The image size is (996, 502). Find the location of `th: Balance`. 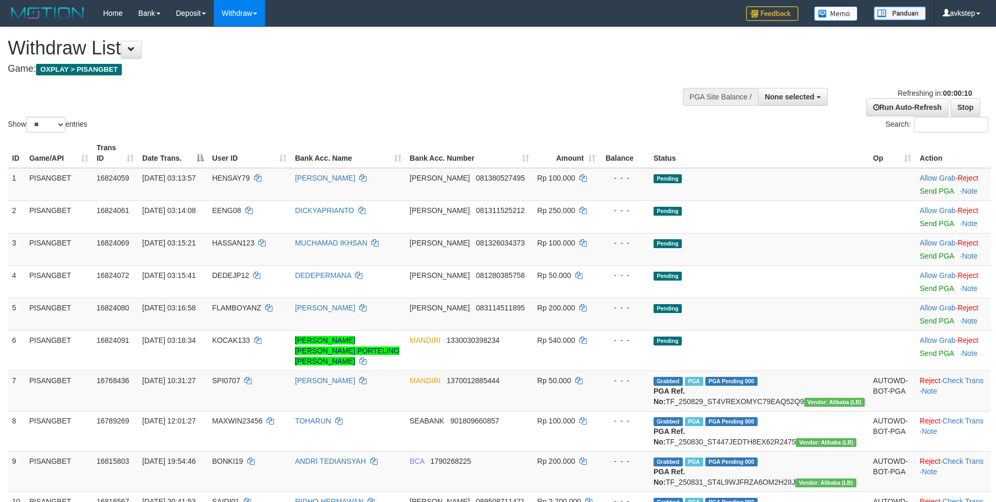

th: Balance is located at coordinates (625, 153).